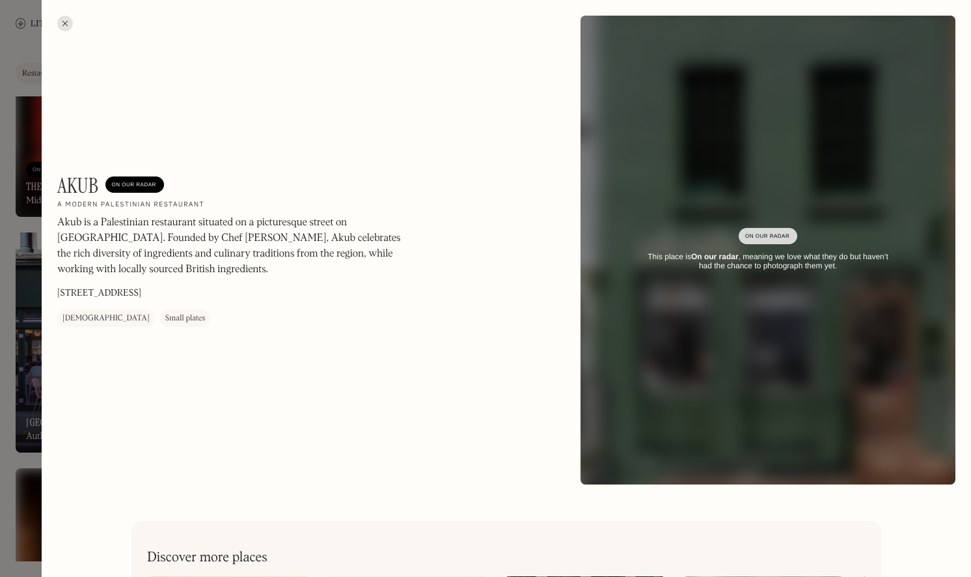 This screenshot has height=577, width=971. I want to click on h2: Discover more places, so click(207, 557).